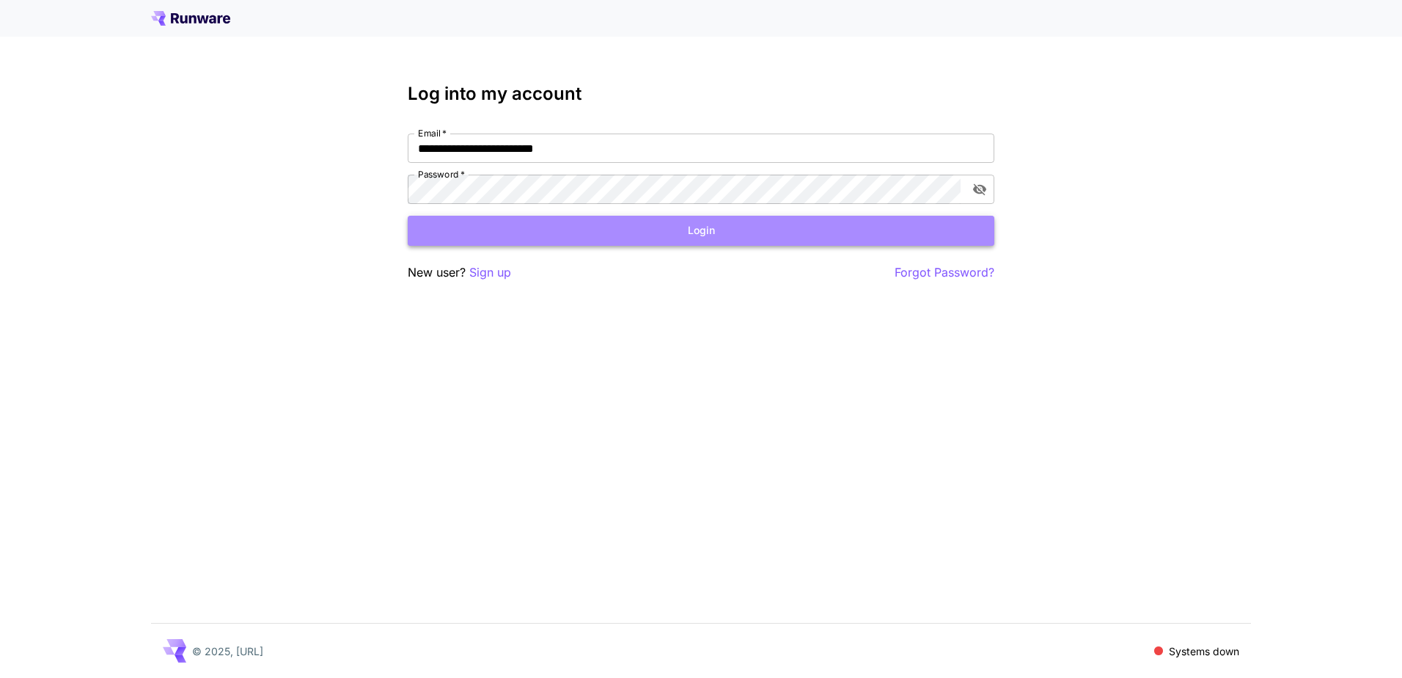  What do you see at coordinates (459, 272) in the screenshot?
I see `p: New user?` at bounding box center [459, 272].